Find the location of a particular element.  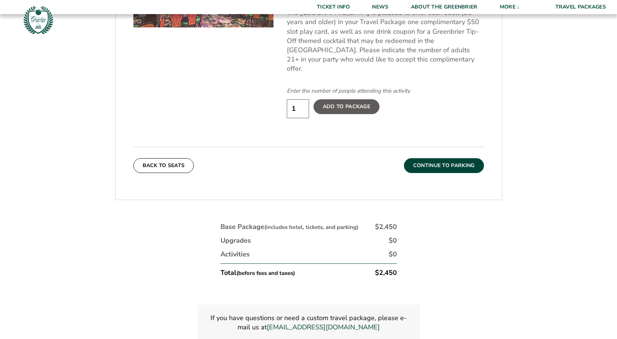

label: Add To Package is located at coordinates (346, 107).